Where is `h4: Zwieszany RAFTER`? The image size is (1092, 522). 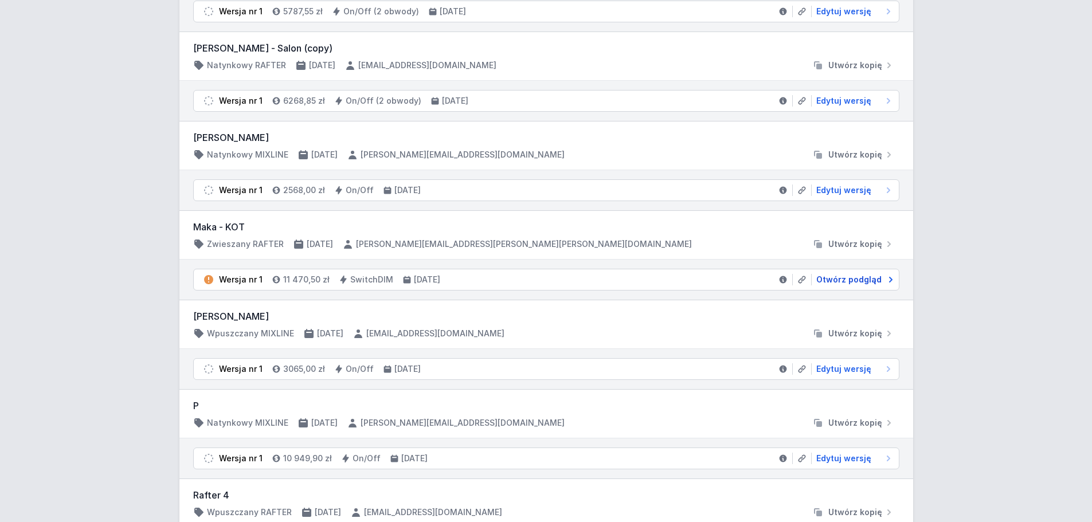 h4: Zwieszany RAFTER is located at coordinates (245, 244).